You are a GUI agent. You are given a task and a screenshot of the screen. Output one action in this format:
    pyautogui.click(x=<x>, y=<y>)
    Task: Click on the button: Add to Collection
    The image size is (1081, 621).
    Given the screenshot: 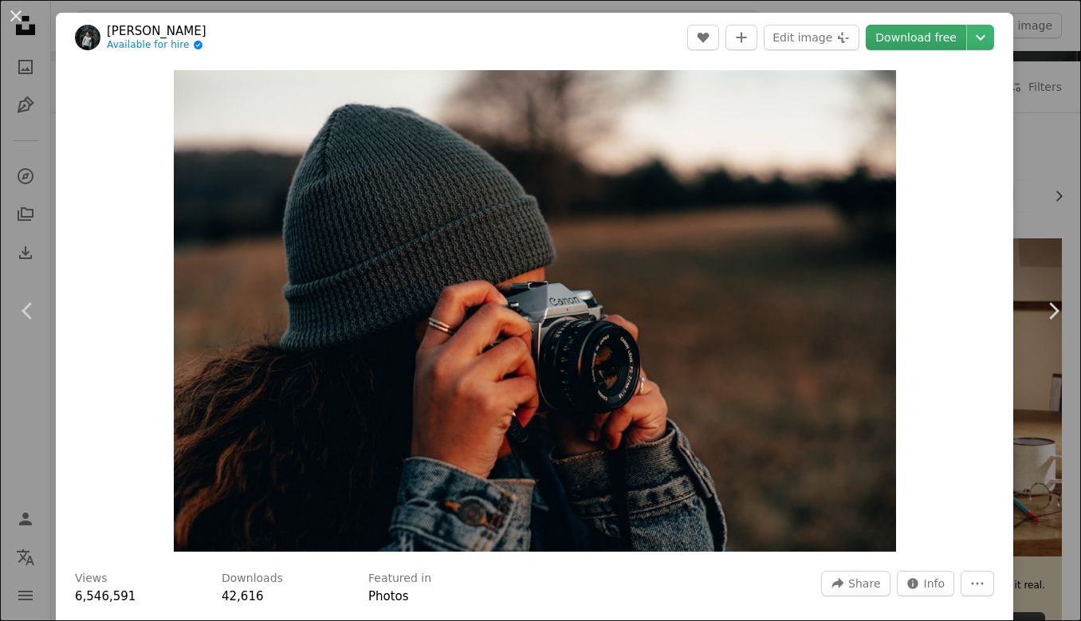 What is the action you would take?
    pyautogui.click(x=741, y=37)
    